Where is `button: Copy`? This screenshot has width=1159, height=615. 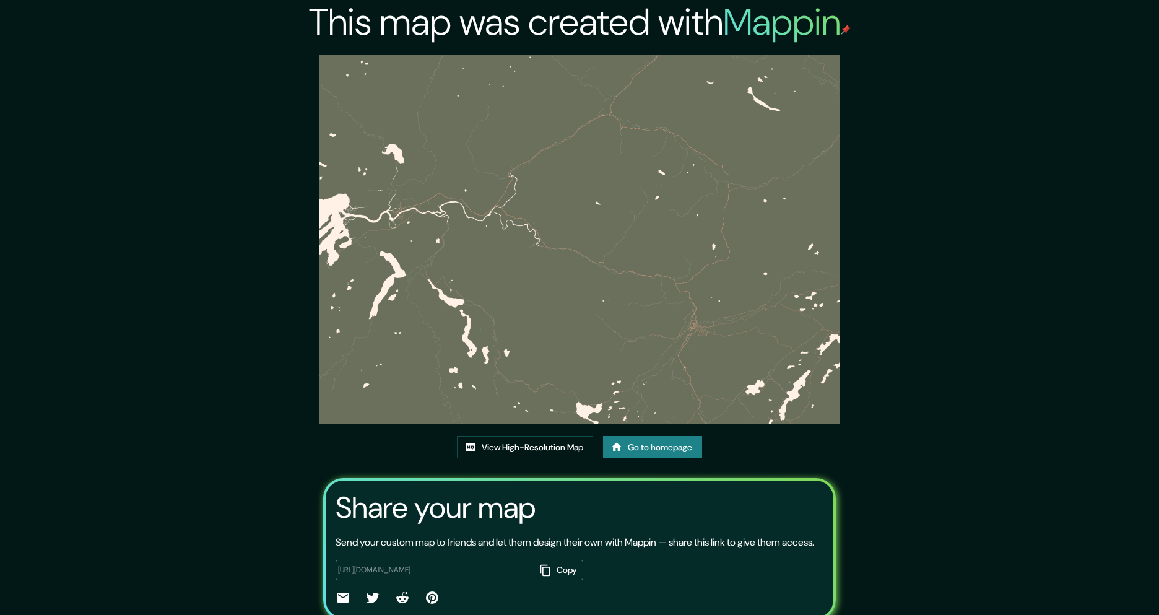 button: Copy is located at coordinates (559, 570).